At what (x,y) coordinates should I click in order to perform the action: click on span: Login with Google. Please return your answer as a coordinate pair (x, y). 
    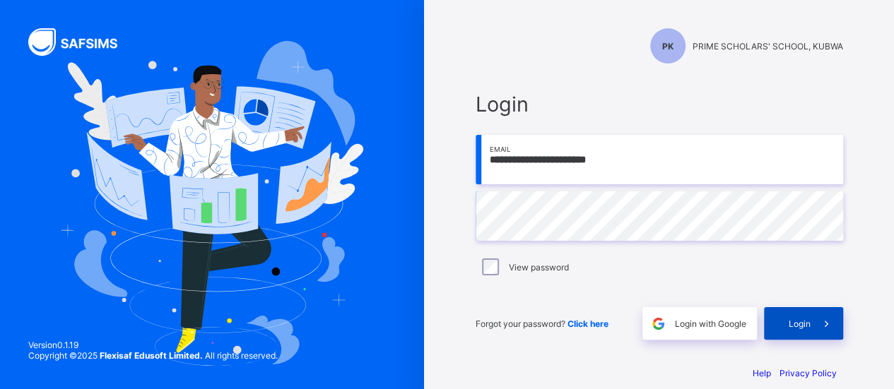
    Looking at the image, I should click on (710, 324).